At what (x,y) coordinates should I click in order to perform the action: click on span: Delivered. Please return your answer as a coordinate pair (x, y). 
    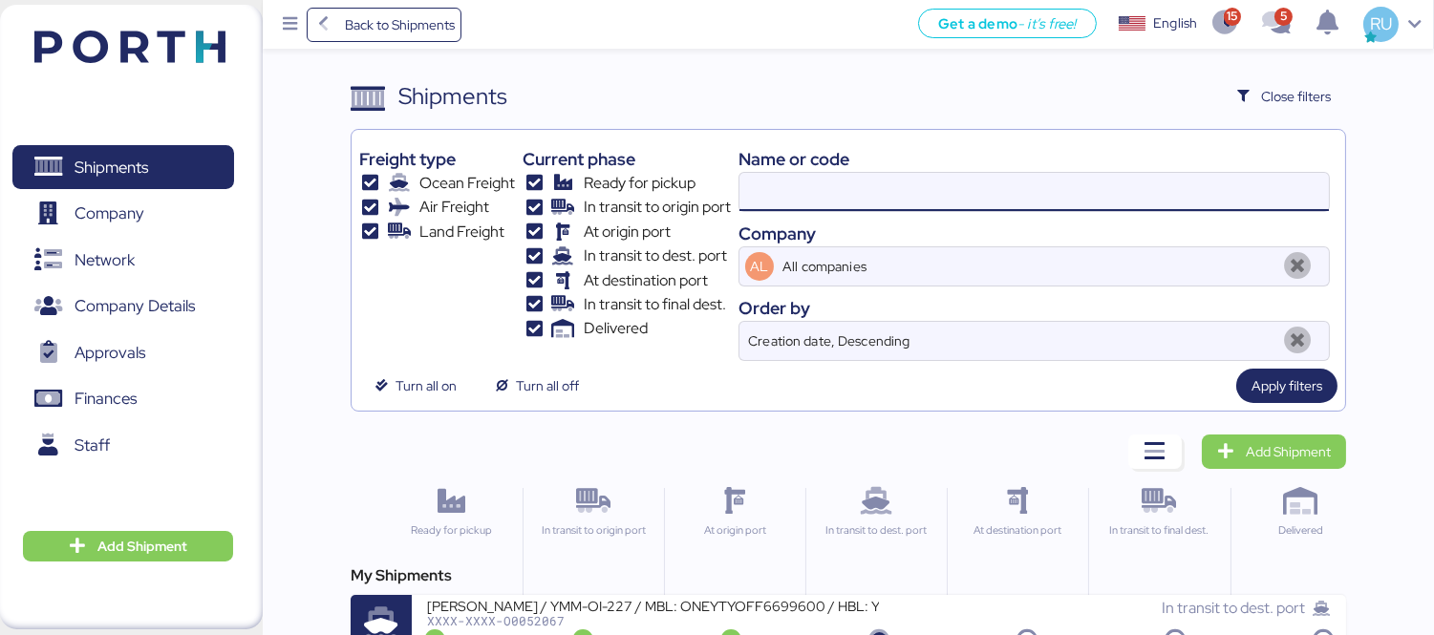
    Looking at the image, I should click on (615, 329).